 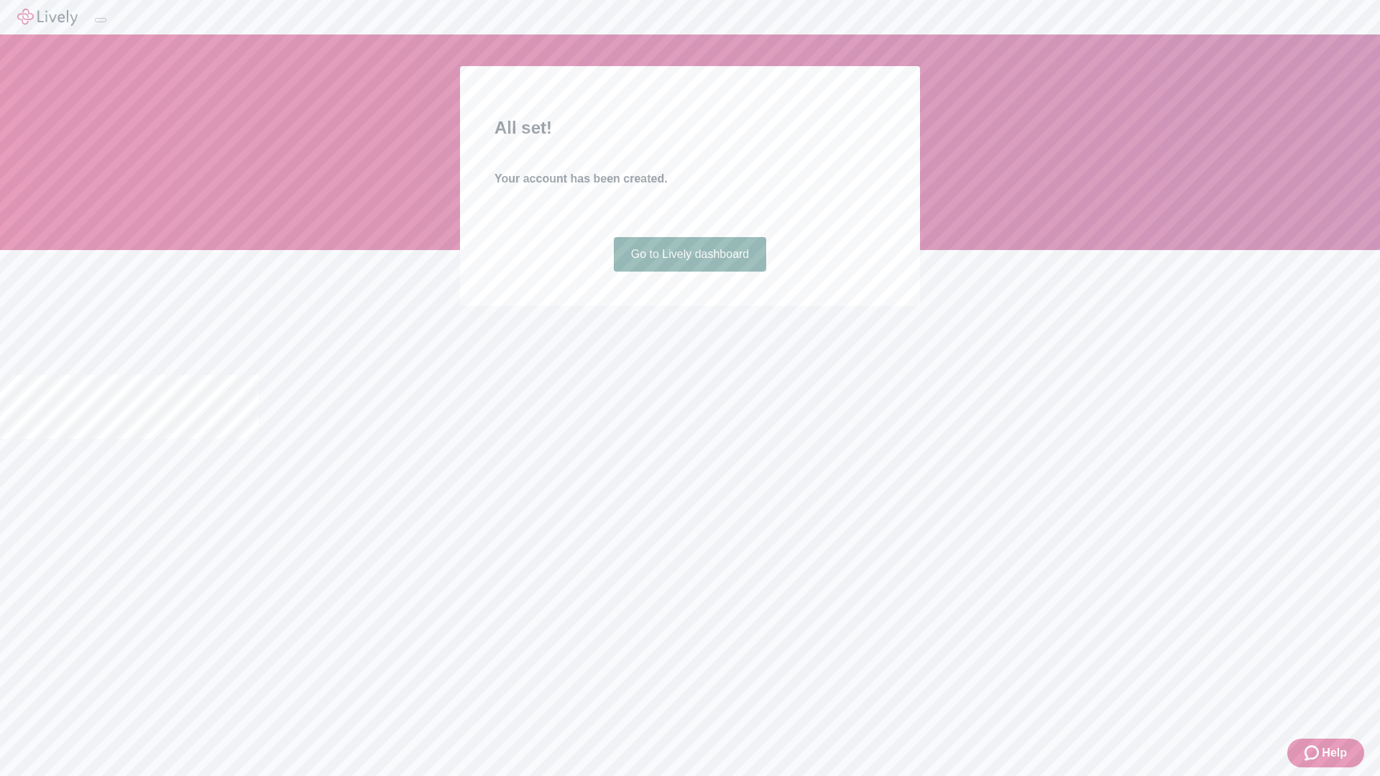 I want to click on h2: All set!, so click(x=690, y=128).